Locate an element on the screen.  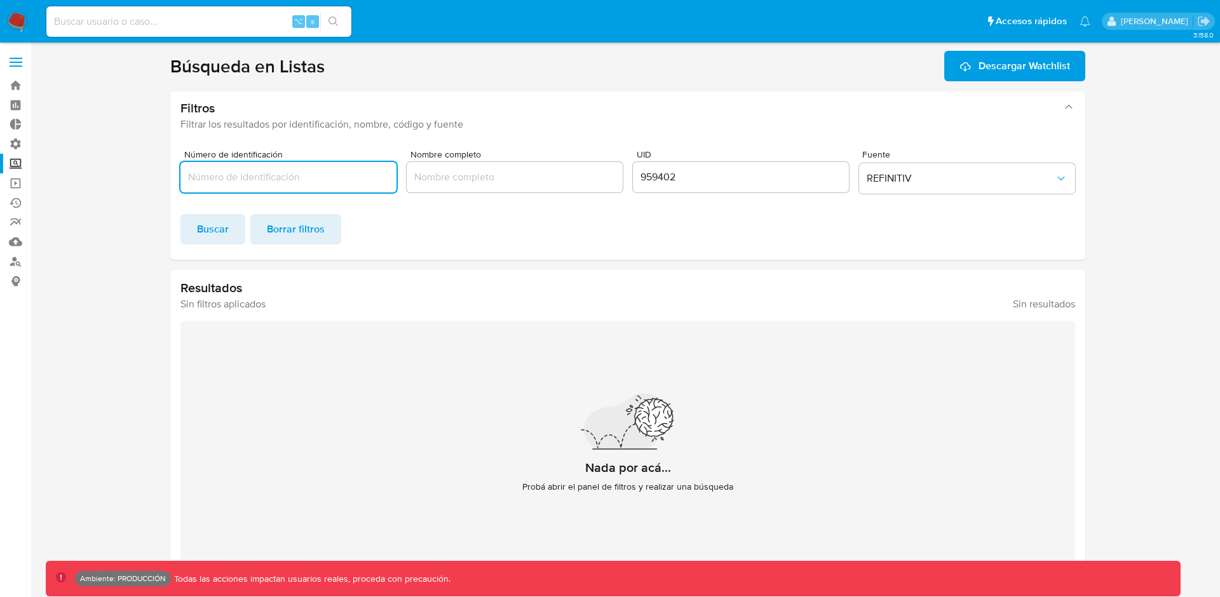
a: Salir is located at coordinates (1203, 21).